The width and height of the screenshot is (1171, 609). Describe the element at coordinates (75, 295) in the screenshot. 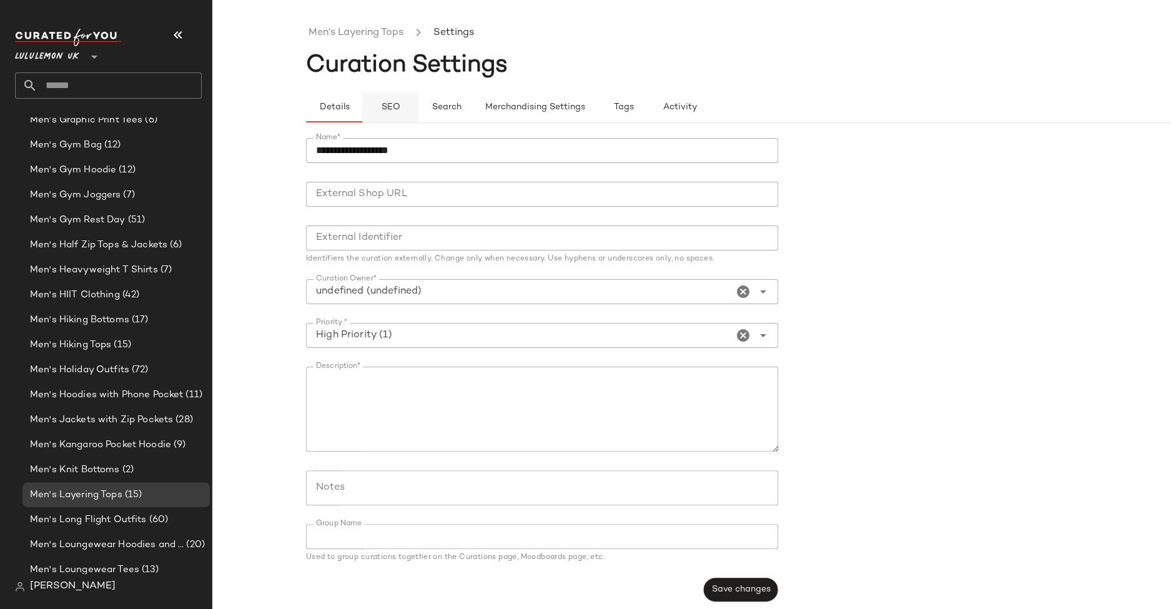

I see `span: Men's HIIT Clothing` at that location.